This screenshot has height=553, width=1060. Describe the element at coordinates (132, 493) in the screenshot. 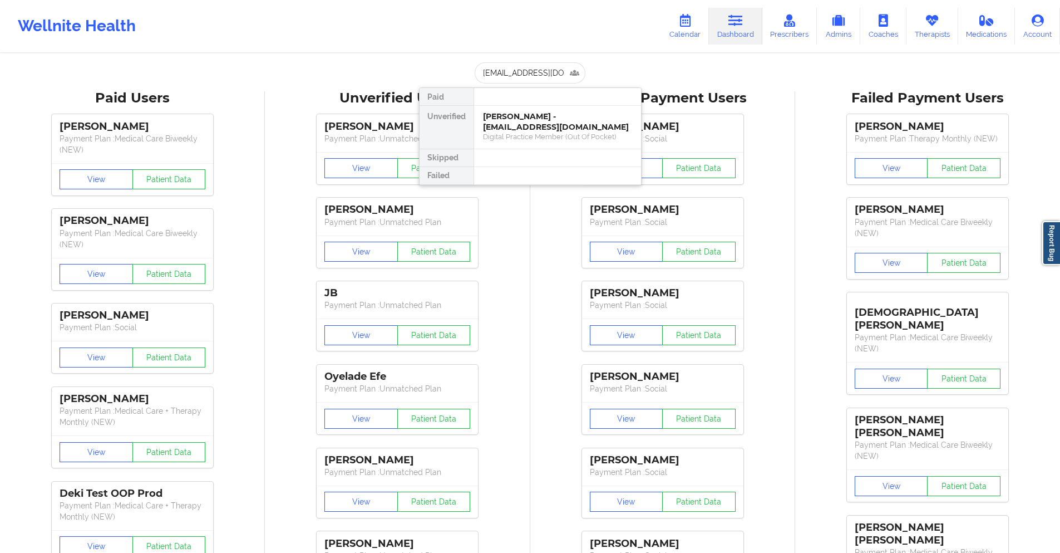

I see `div: Deki Test OOP Prod` at that location.